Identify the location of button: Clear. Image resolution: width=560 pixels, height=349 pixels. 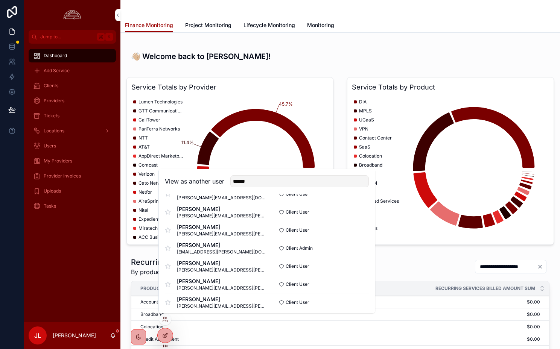
(542, 267).